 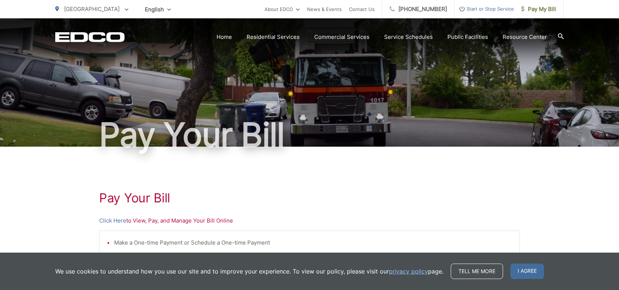 What do you see at coordinates (477, 271) in the screenshot?
I see `a: Tell me more` at bounding box center [477, 271].